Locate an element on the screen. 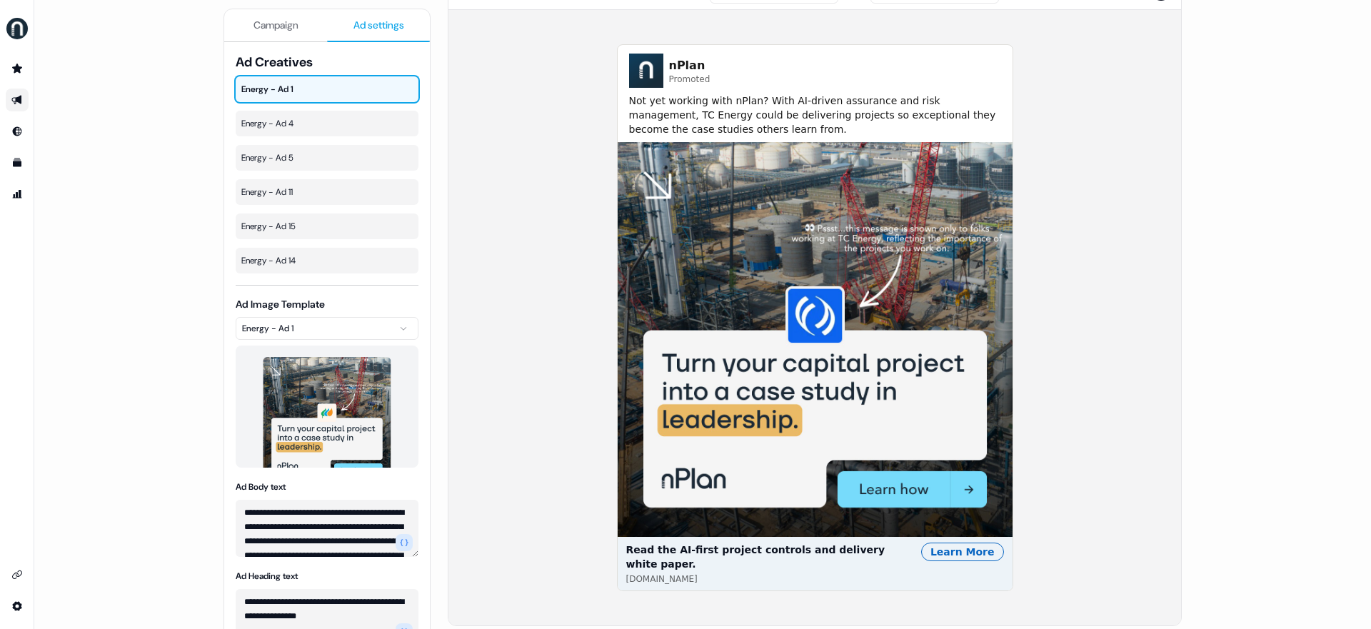 The height and width of the screenshot is (629, 1371). label: Ad Image Template is located at coordinates (280, 304).